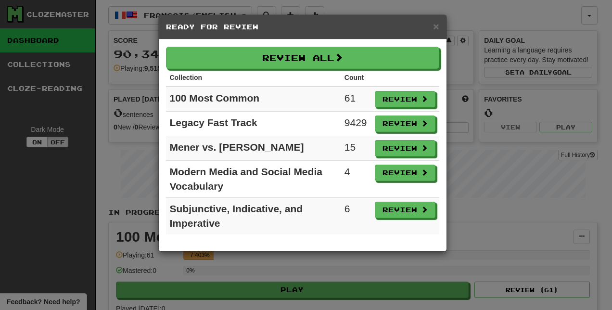  What do you see at coordinates (356, 148) in the screenshot?
I see `td: 15` at bounding box center [356, 148].